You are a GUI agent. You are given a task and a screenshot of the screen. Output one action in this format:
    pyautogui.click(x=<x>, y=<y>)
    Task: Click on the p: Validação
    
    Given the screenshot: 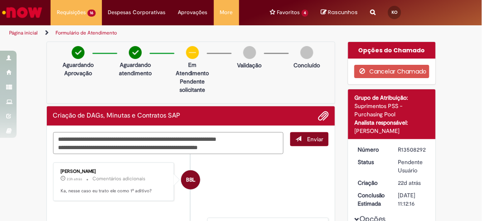 What is the action you would take?
    pyautogui.click(x=250, y=65)
    